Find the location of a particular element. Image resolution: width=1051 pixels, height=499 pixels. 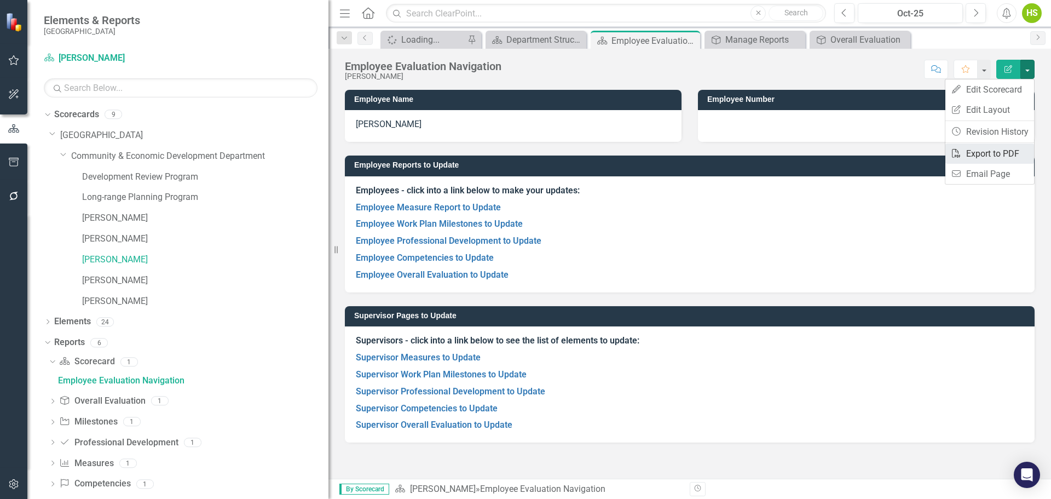

button: Oct-25 is located at coordinates (911, 13).